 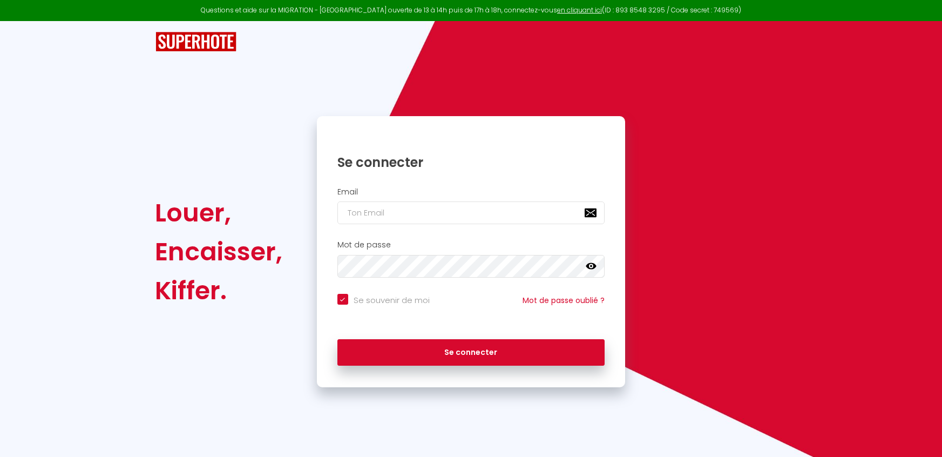 I want to click on input: Ton Email, so click(x=471, y=213).